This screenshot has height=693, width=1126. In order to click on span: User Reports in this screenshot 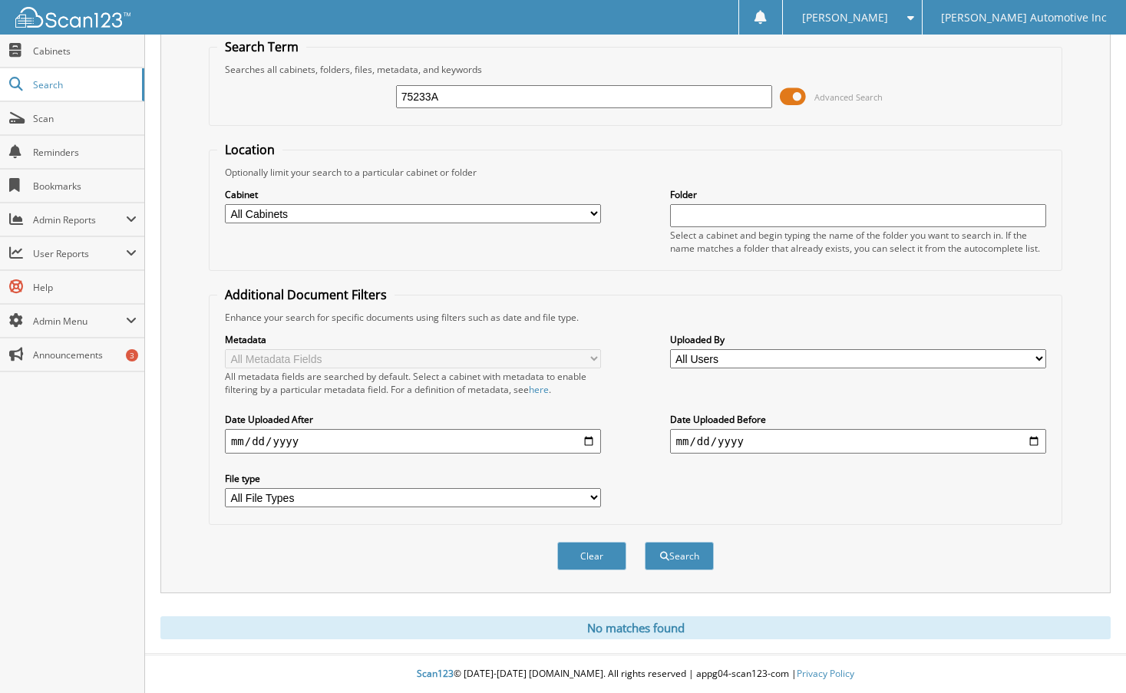, I will do `click(79, 253)`.